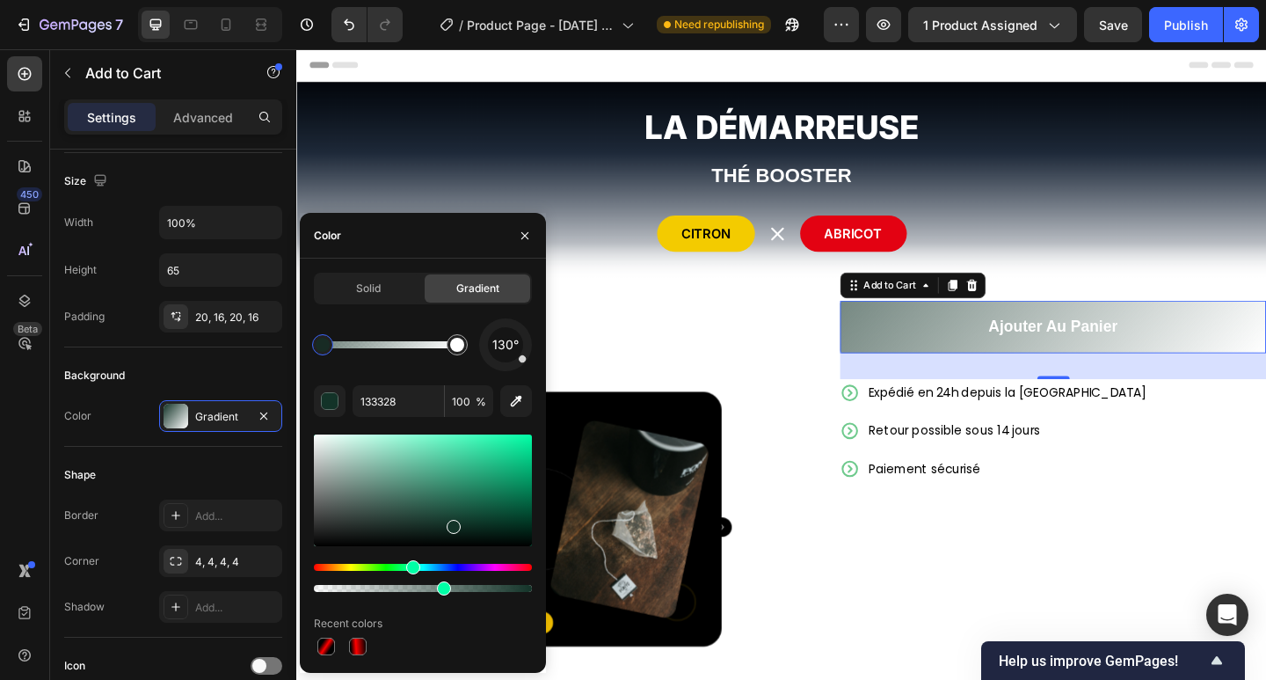  I want to click on strong: THÉ BOOSTER, so click(527, 137).